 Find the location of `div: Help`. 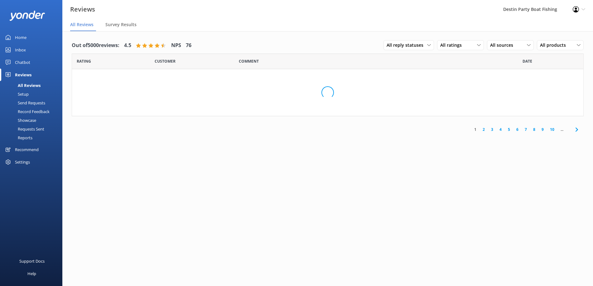

div: Help is located at coordinates (32, 274).